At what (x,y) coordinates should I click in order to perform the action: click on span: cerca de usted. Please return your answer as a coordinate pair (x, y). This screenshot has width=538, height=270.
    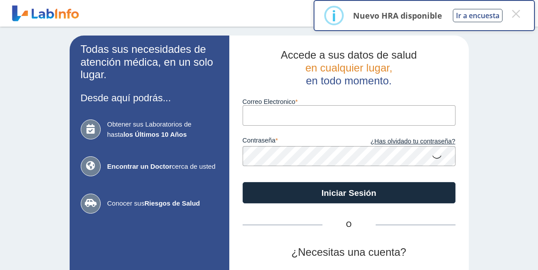
    Looking at the image, I should click on (163, 166).